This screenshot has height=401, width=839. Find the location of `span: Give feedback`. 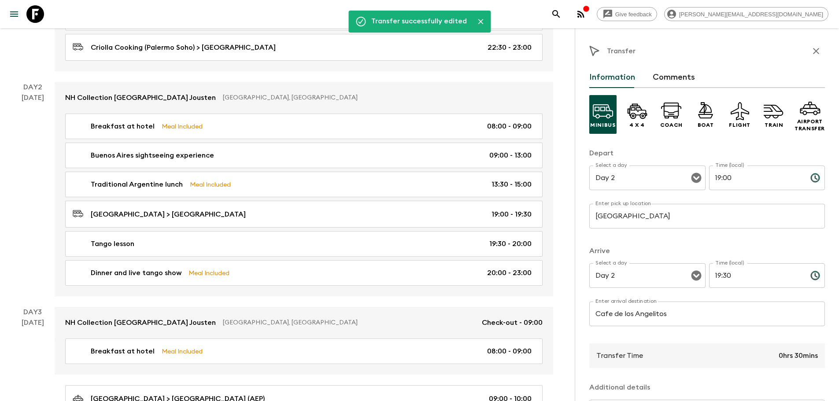

span: Give feedback is located at coordinates (633, 14).